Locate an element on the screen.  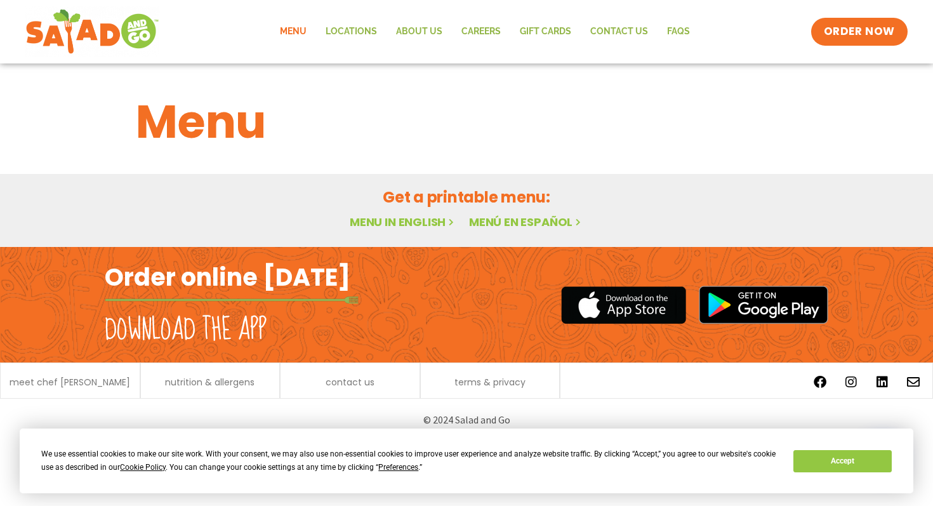
a: nutrition & allergens is located at coordinates (209, 382).